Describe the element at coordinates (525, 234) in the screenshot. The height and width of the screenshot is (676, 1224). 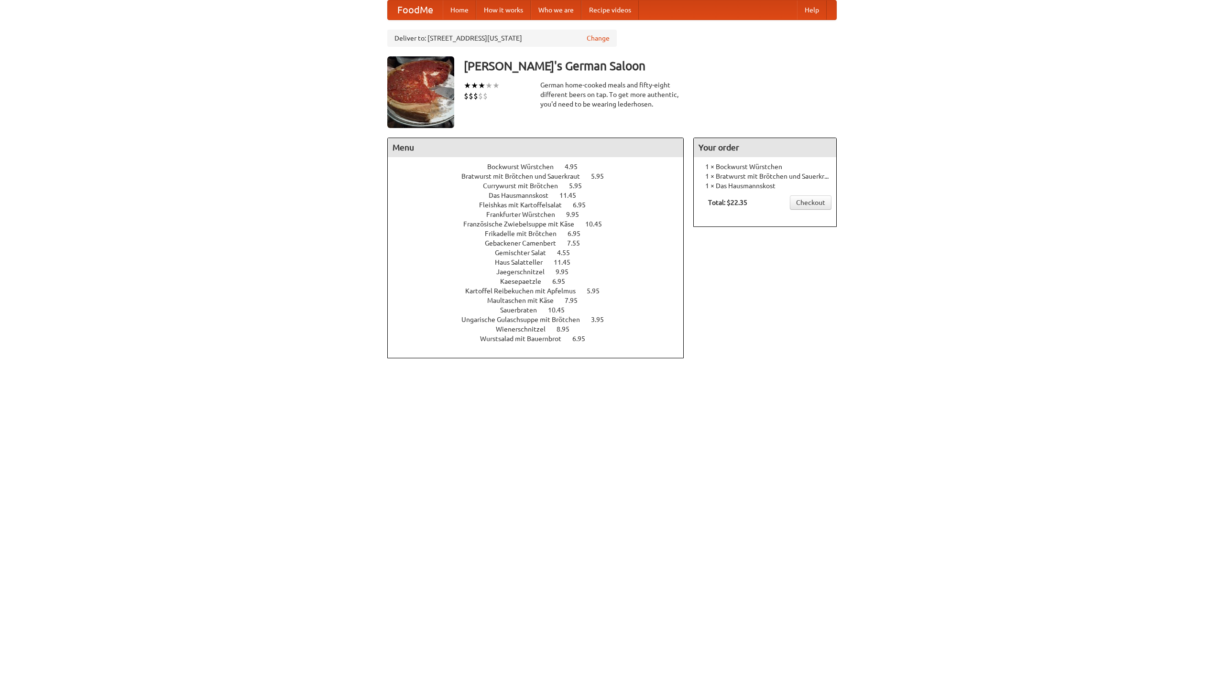
I see `span: Frikadelle mit Brötchen` at that location.